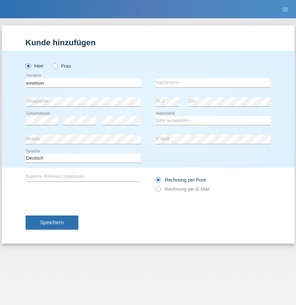 The width and height of the screenshot is (296, 305). What do you see at coordinates (61, 66) in the screenshot?
I see `label: Frau` at bounding box center [61, 66].